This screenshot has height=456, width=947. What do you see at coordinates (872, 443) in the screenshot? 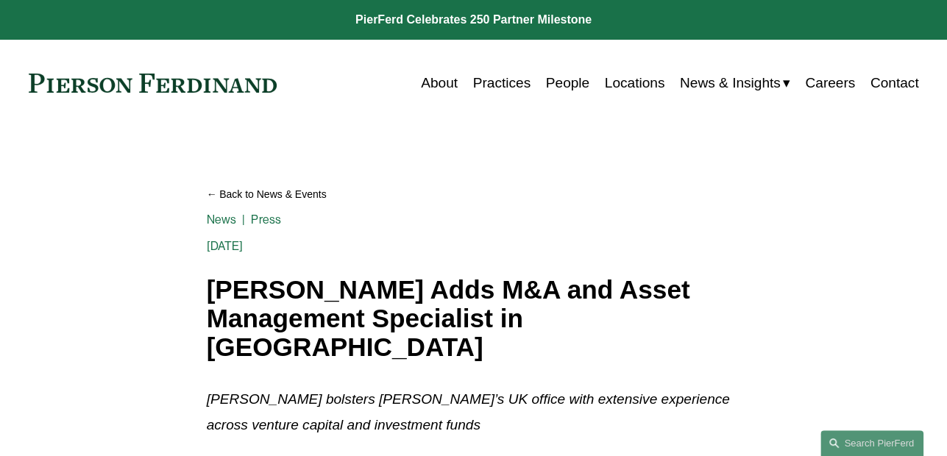
I see `a: Search this site` at bounding box center [872, 443].